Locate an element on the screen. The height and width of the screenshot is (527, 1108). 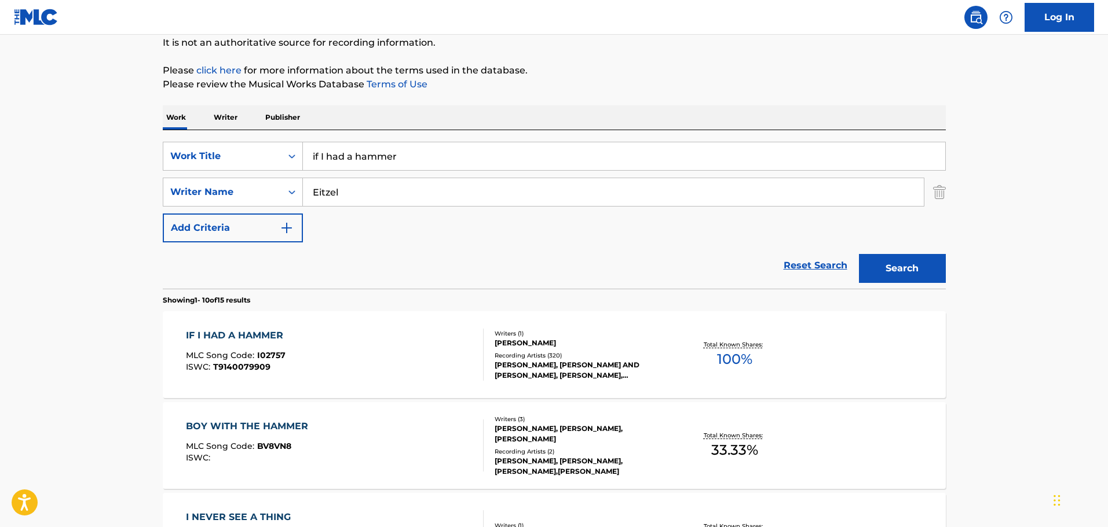
p: Showing 1 - 10 of 15 results is located at coordinates (206, 300).